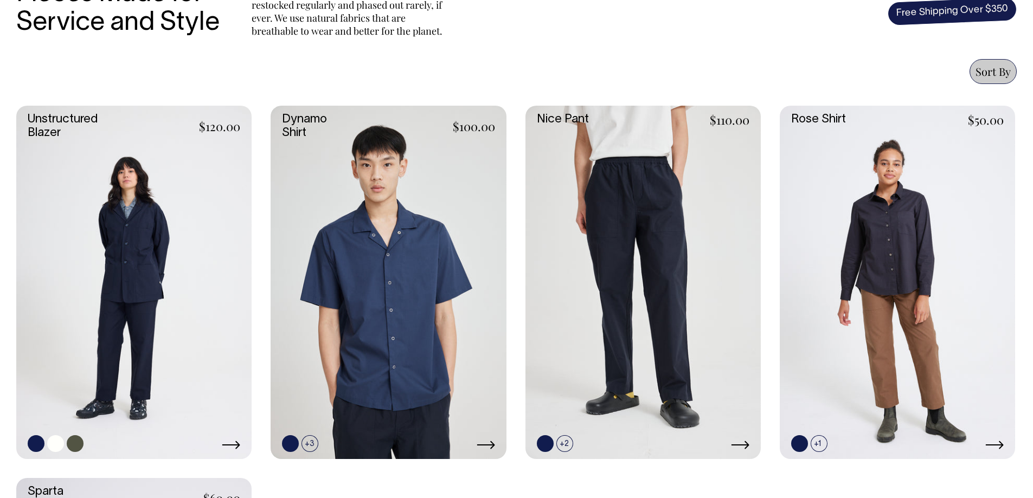 The image size is (1033, 498). I want to click on span: +1, so click(819, 443).